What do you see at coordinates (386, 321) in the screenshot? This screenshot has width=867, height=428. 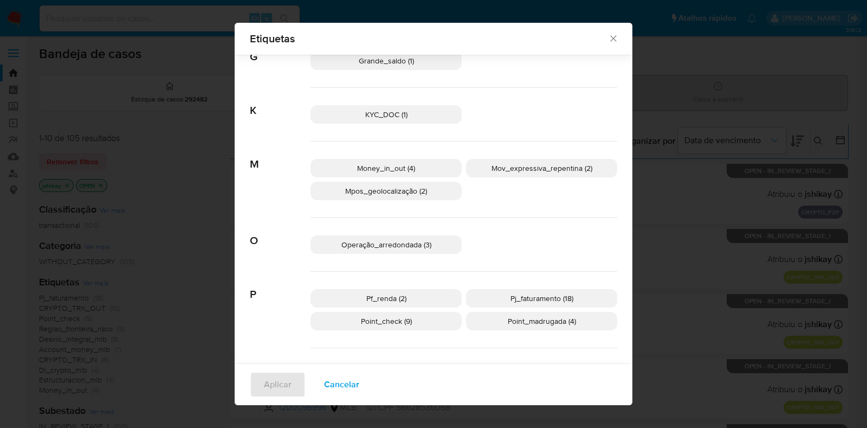 I see `div: Point_check (9)` at bounding box center [386, 321].